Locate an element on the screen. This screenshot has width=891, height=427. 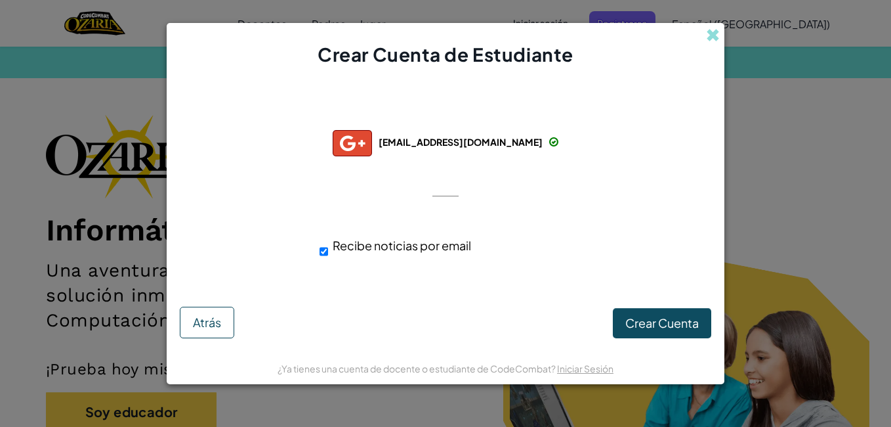
input: Recibe noticias por email is located at coordinates (324, 251).